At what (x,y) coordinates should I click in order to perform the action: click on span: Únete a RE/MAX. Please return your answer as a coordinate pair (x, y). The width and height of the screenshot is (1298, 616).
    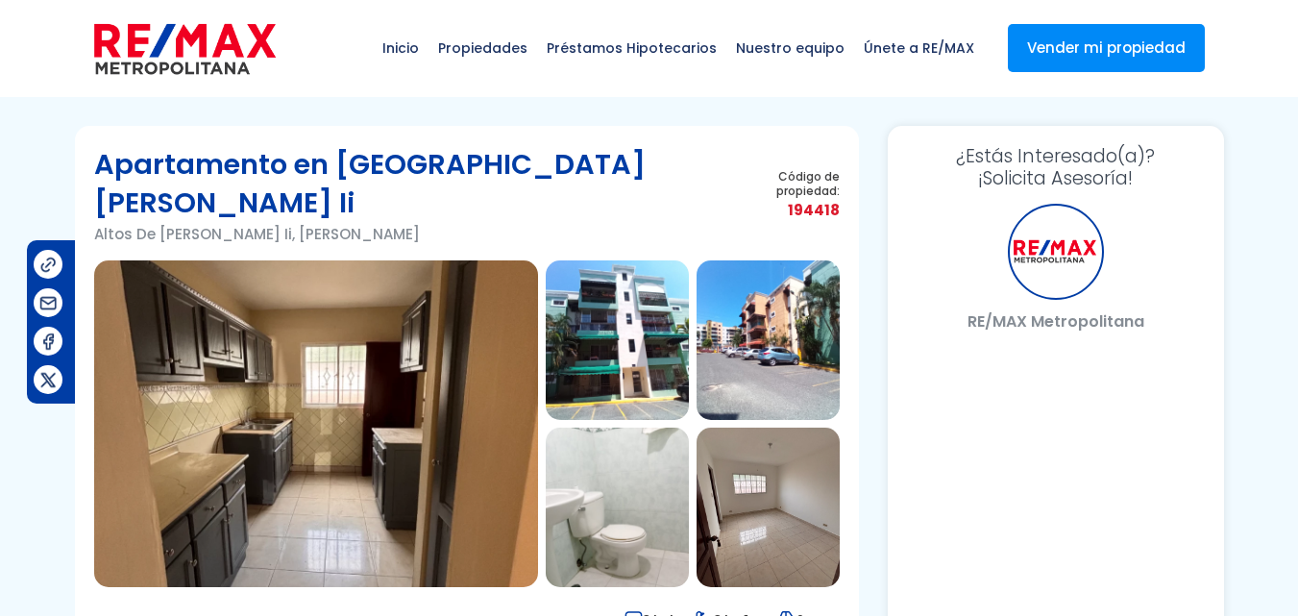
    Looking at the image, I should click on (918, 48).